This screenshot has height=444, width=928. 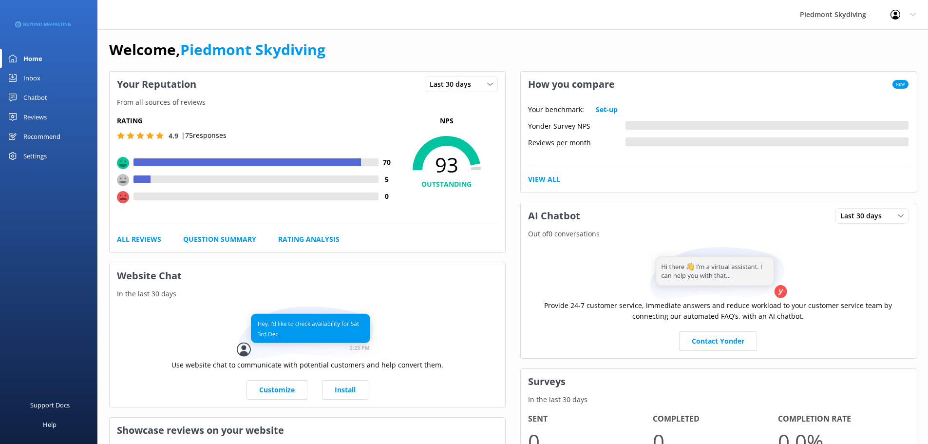 What do you see at coordinates (139, 239) in the screenshot?
I see `a: All Reviews` at bounding box center [139, 239].